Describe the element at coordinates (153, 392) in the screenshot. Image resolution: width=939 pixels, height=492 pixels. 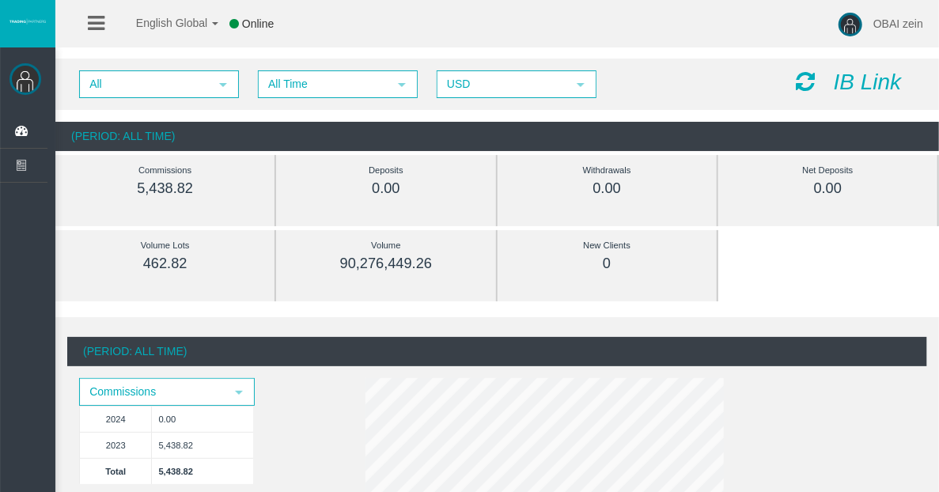
I see `span: Commissions` at that location.